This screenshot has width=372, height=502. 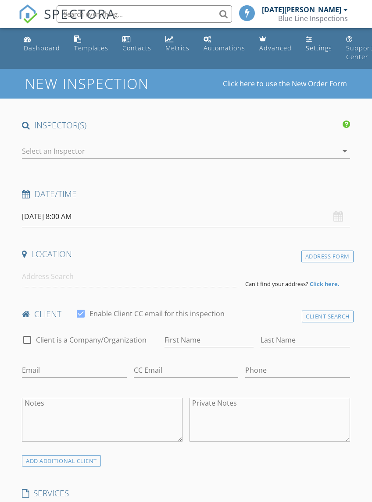 I want to click on input: Select date, so click(x=185, y=216).